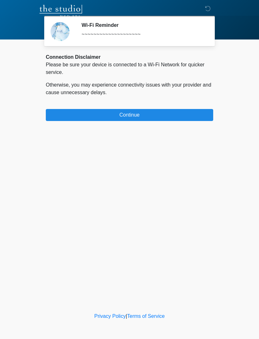 Image resolution: width=259 pixels, height=339 pixels. I want to click on p: Otherwise, you may experience connectivity issues with your provider and cause unnecessary delays, so click(129, 89).